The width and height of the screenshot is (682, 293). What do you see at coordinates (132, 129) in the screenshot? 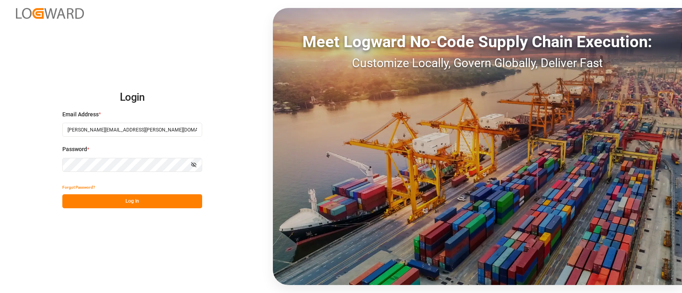
I see `input: Enter your email` at bounding box center [132, 129].